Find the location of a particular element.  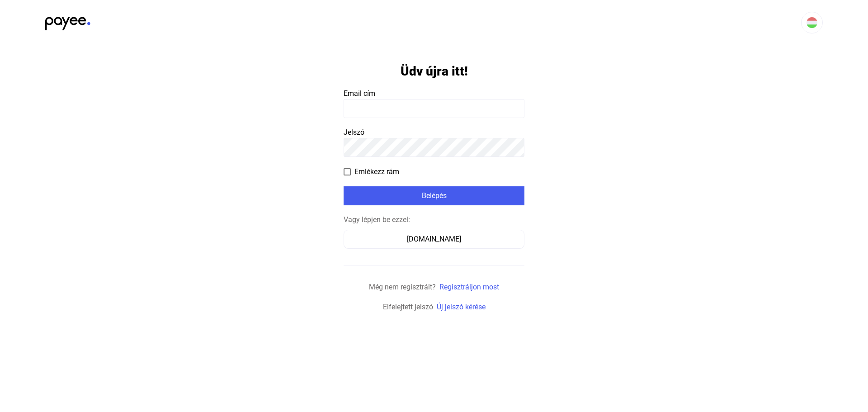

img: HU is located at coordinates (812, 23).